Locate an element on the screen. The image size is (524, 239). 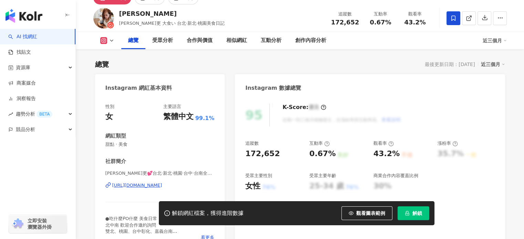
div: 解鎖網紅檔案，獲得進階數據 is located at coordinates (208, 213).